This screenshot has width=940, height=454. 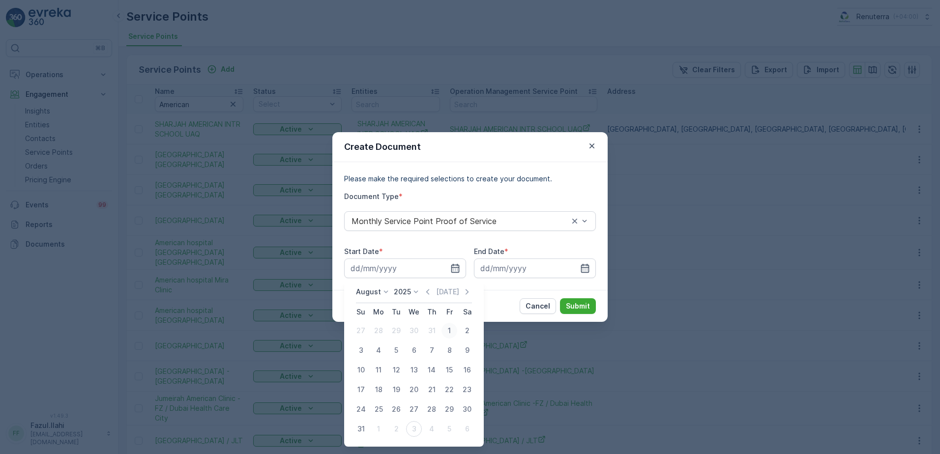 I want to click on div: 10, so click(x=361, y=370).